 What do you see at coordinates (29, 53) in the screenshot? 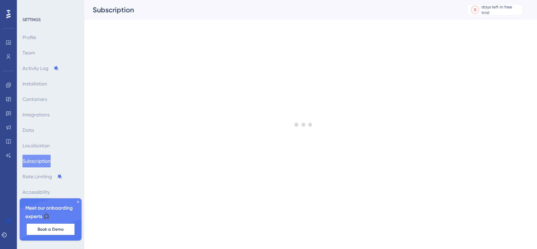
I see `button: Team` at bounding box center [29, 53].